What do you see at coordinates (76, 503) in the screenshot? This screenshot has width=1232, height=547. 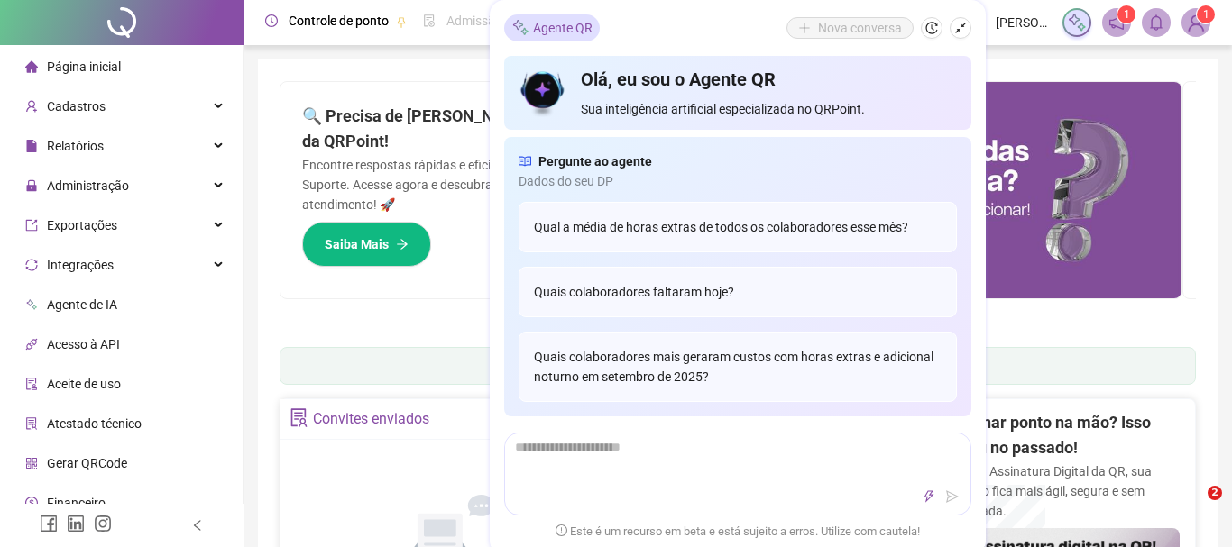 I see `span: Financeiro` at bounding box center [76, 503].